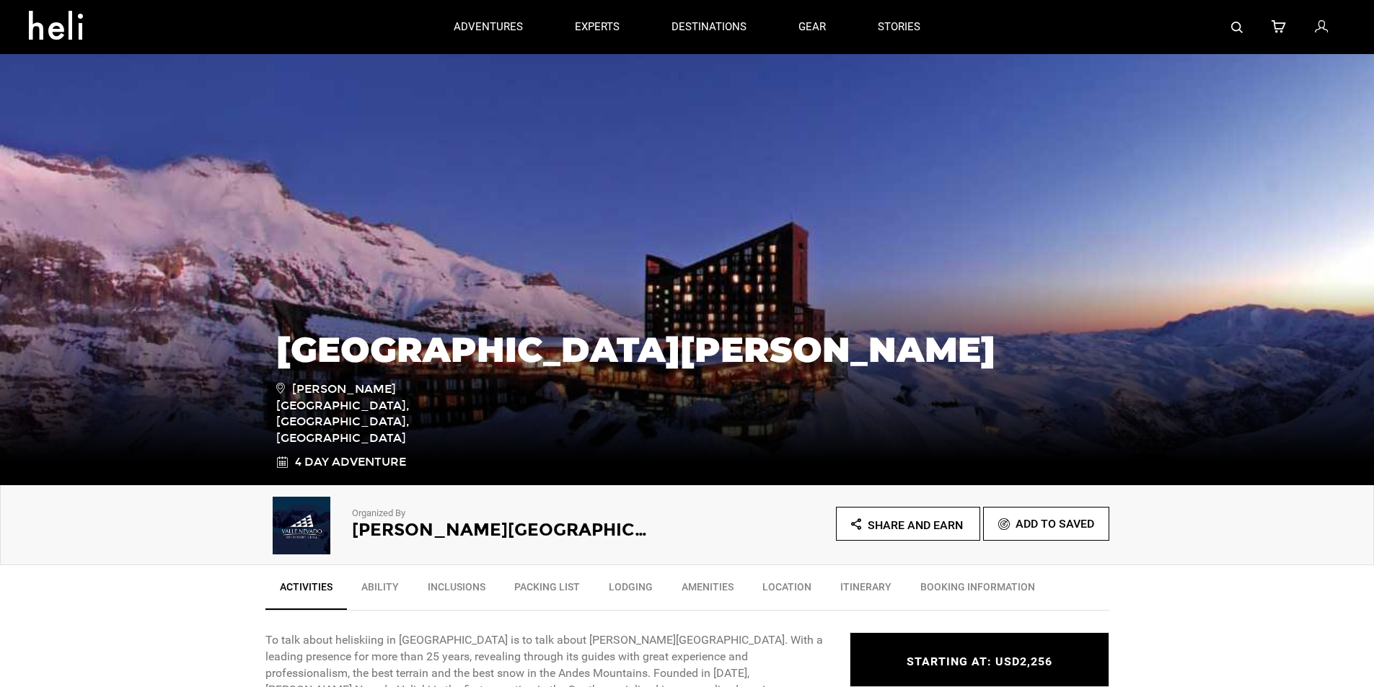  I want to click on img: 9c1864d4b621a9b97a927ae13930b216.png, so click(301, 526).